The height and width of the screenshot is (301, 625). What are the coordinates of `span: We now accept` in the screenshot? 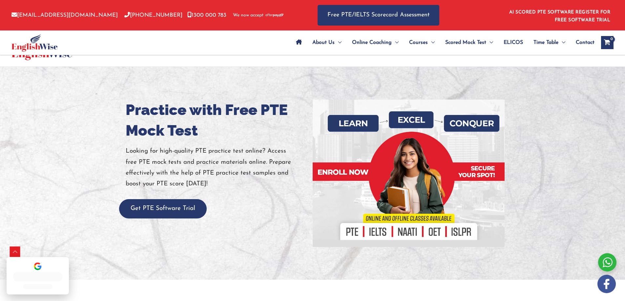 It's located at (248, 15).